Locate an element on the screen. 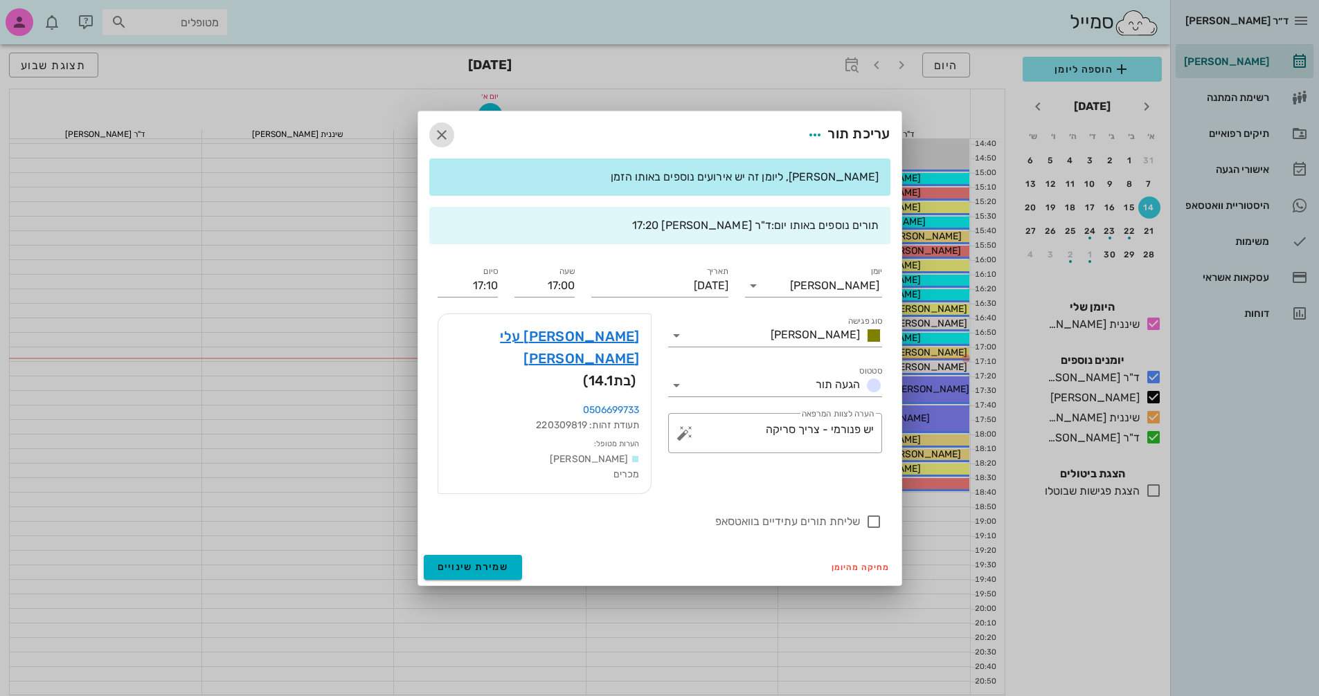 The height and width of the screenshot is (696, 1319). div: סטטוסהגעה תור is located at coordinates (775, 386).